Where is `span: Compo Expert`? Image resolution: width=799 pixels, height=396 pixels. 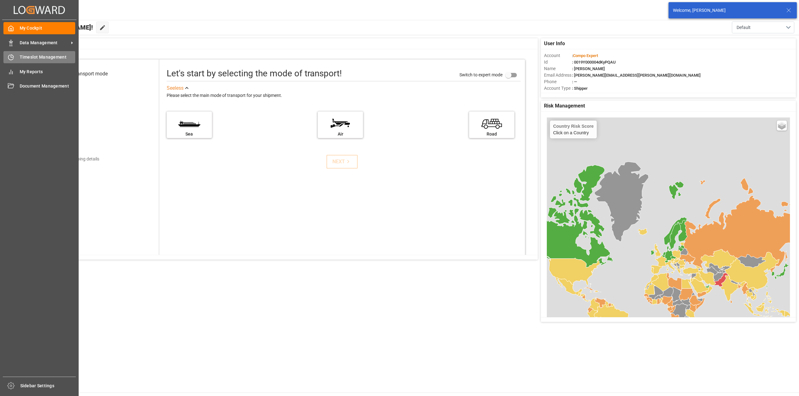
span: Compo Expert is located at coordinates (585, 56).